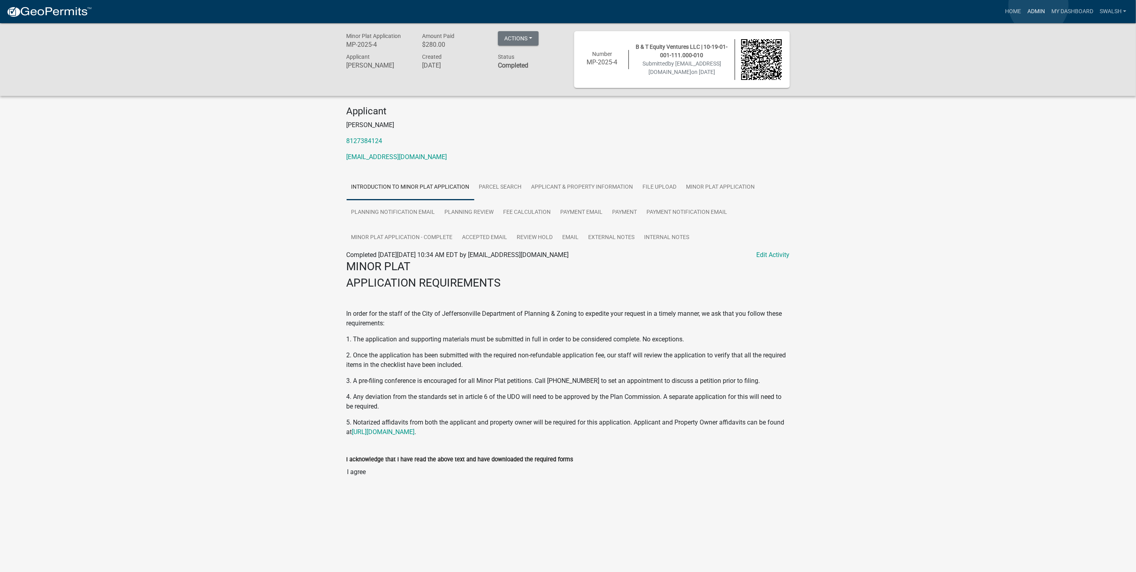 The height and width of the screenshot is (572, 1136). Describe the element at coordinates (1013, 12) in the screenshot. I see `a: Home` at that location.